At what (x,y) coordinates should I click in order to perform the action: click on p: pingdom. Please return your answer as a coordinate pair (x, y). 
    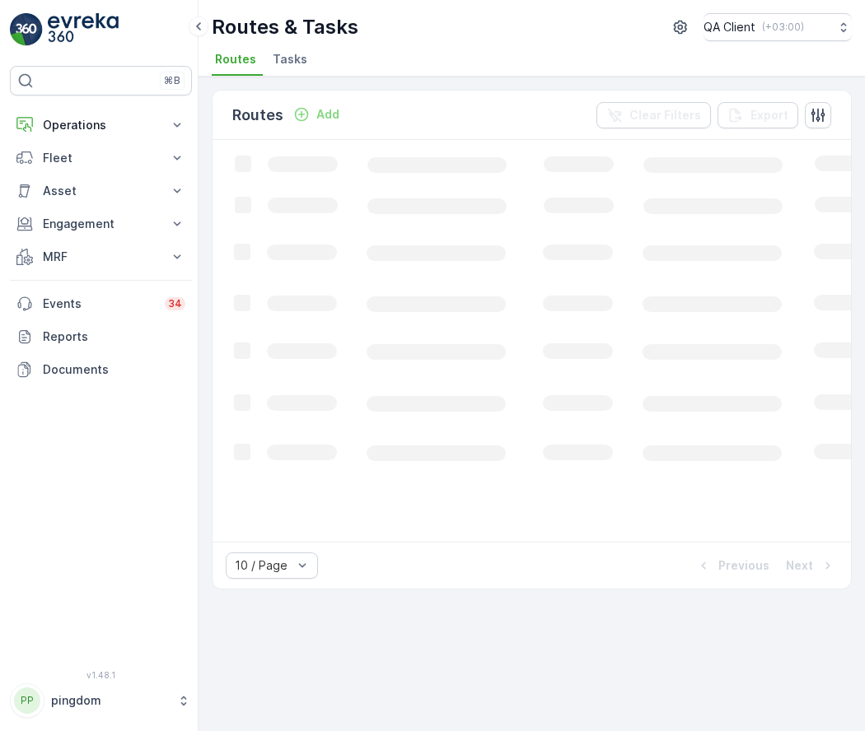
    Looking at the image, I should click on (110, 701).